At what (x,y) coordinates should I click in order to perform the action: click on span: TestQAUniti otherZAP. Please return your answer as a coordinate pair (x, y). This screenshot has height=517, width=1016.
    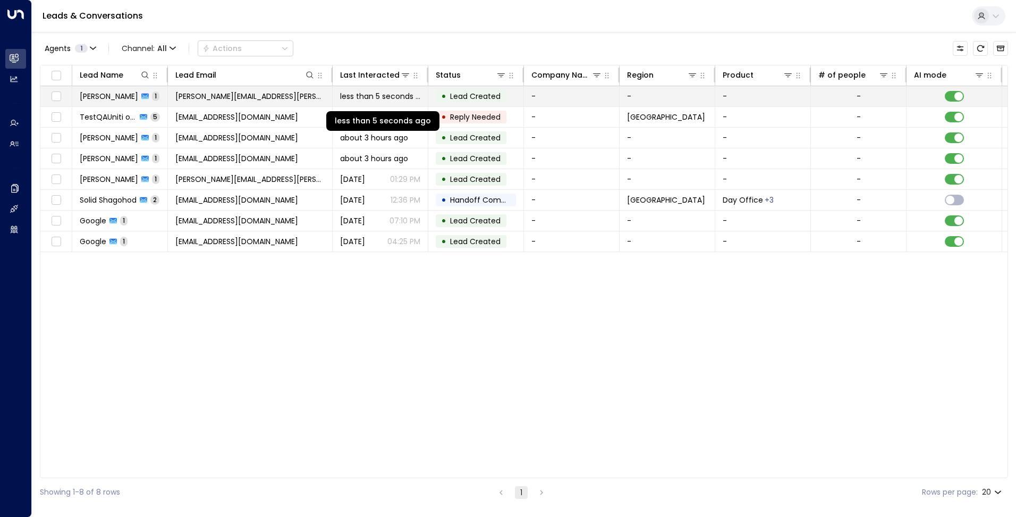
    Looking at the image, I should click on (108, 117).